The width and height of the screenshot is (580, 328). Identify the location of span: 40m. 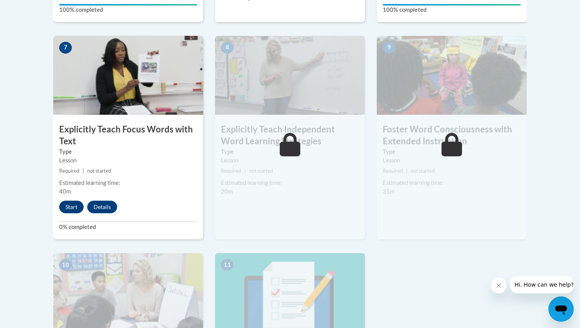
(65, 191).